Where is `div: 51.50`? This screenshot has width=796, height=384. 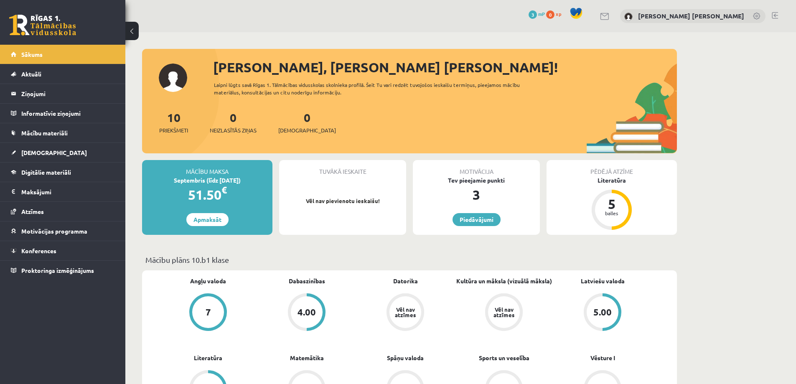 div: 51.50 is located at coordinates (207, 195).